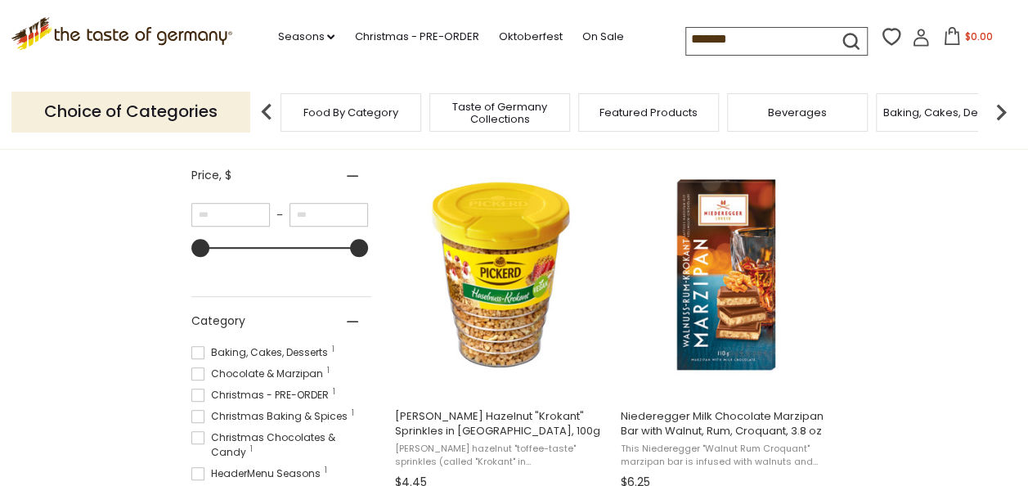 The width and height of the screenshot is (1028, 486). I want to click on a: Baking, Cakes, Desserts, so click(946, 112).